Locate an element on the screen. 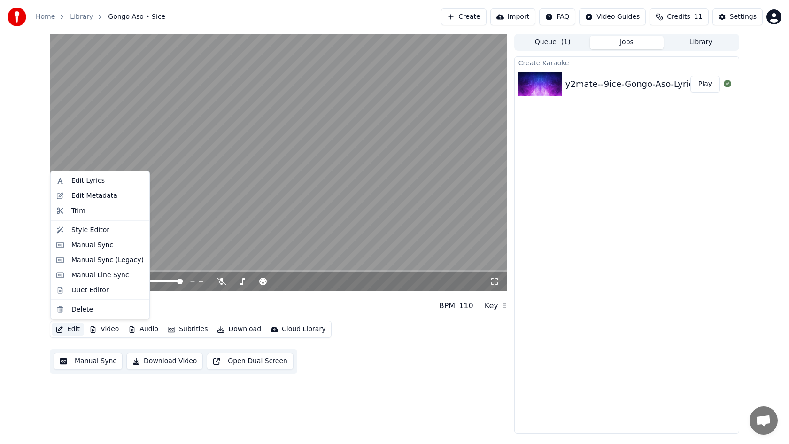  button: Download is located at coordinates (239, 329).